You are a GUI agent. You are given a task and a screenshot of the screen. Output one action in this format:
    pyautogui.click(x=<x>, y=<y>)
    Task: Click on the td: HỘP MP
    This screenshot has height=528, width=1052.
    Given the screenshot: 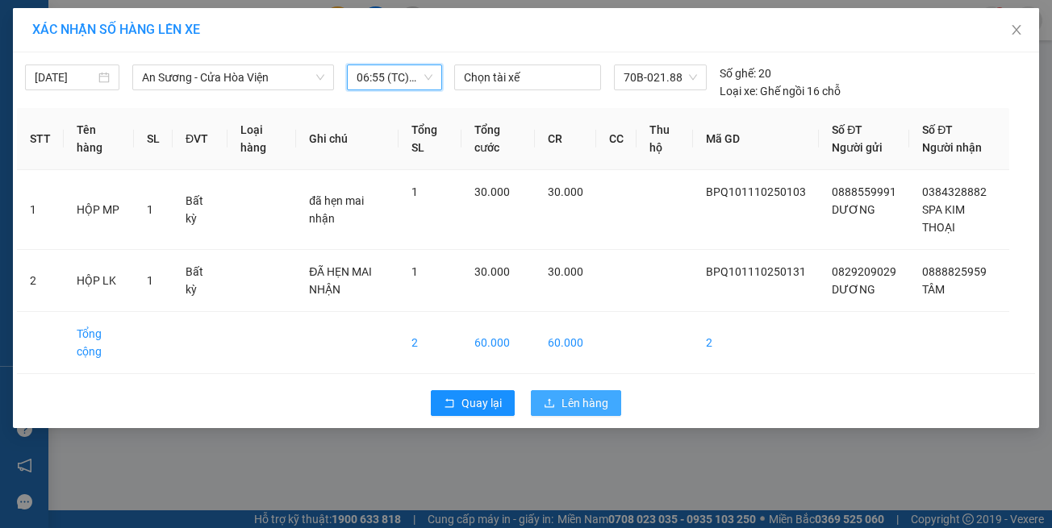 What is the action you would take?
    pyautogui.click(x=98, y=210)
    